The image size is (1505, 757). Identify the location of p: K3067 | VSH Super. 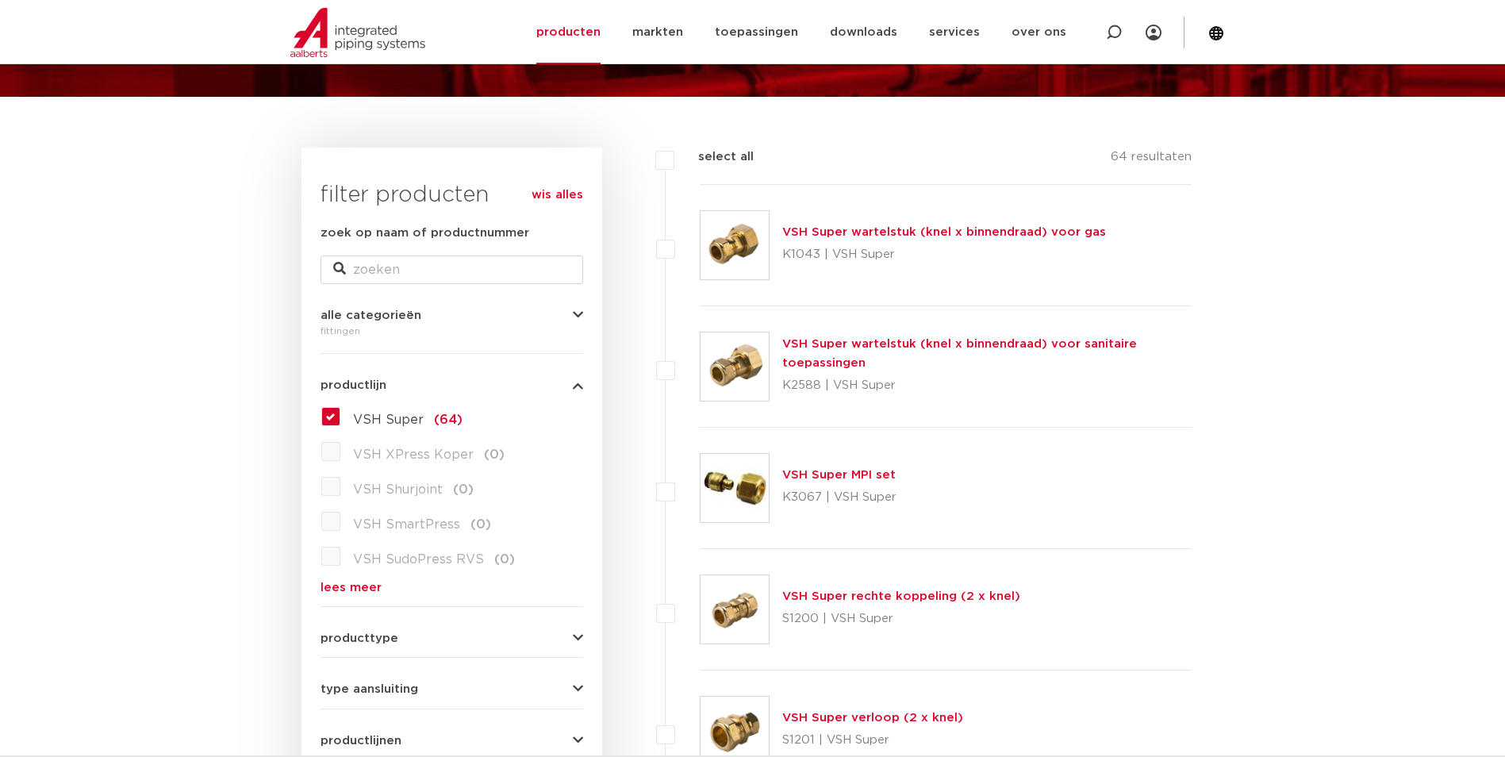
(839, 497).